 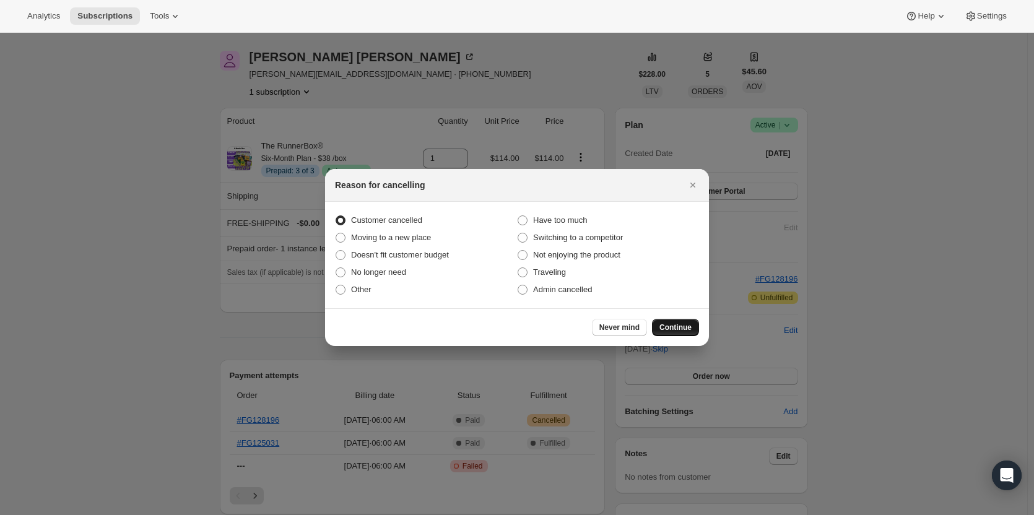 I want to click on span: Switching to a competitor, so click(x=578, y=237).